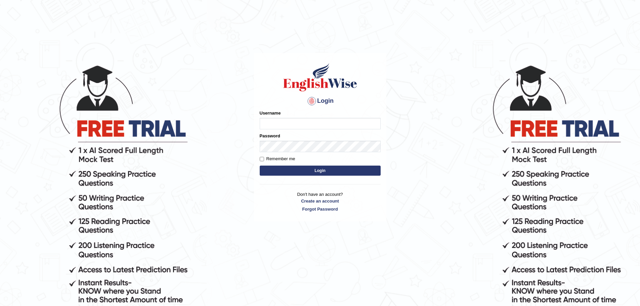 Image resolution: width=640 pixels, height=306 pixels. I want to click on a: Forgot Password, so click(320, 209).